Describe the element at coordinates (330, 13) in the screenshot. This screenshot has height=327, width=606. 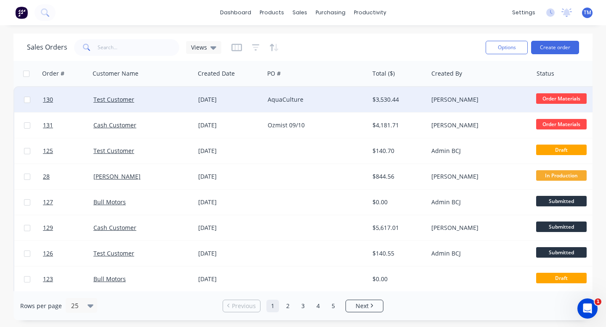
I see `div: purchasing` at that location.